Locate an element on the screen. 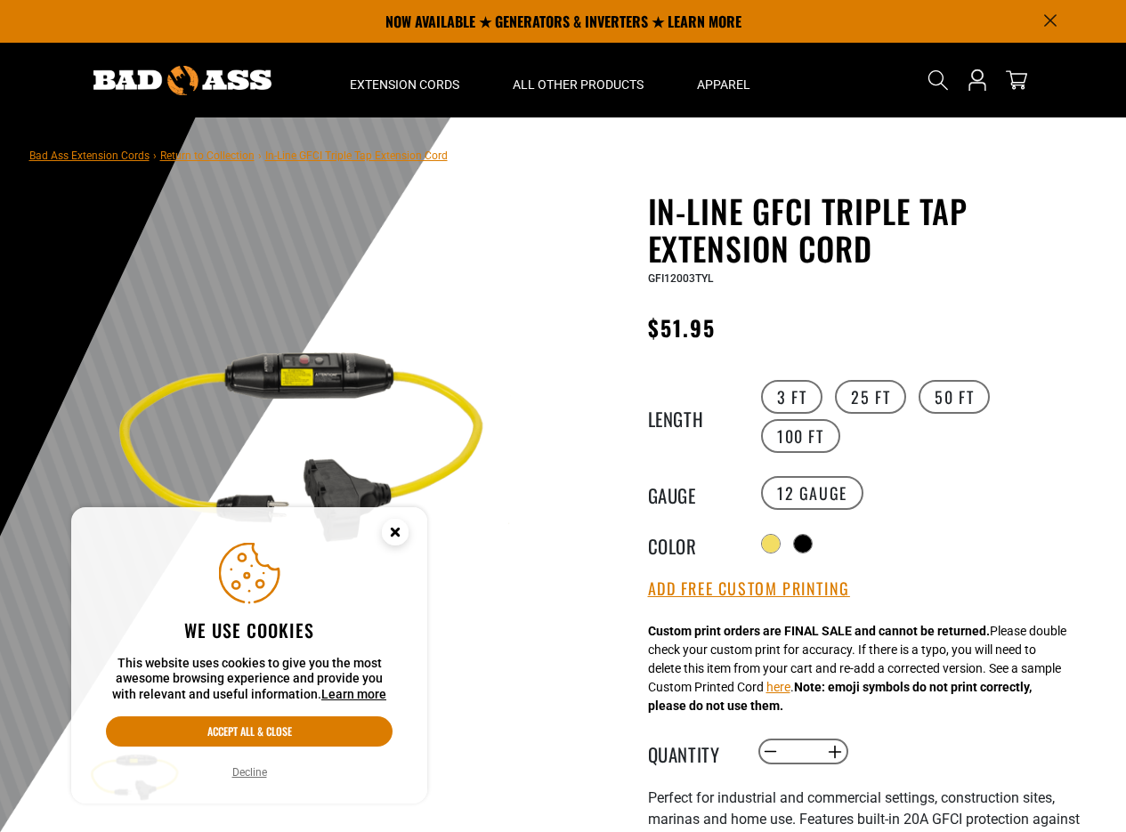 The image size is (1126, 832). img: Bad Ass Extension Cords is located at coordinates (182, 80).